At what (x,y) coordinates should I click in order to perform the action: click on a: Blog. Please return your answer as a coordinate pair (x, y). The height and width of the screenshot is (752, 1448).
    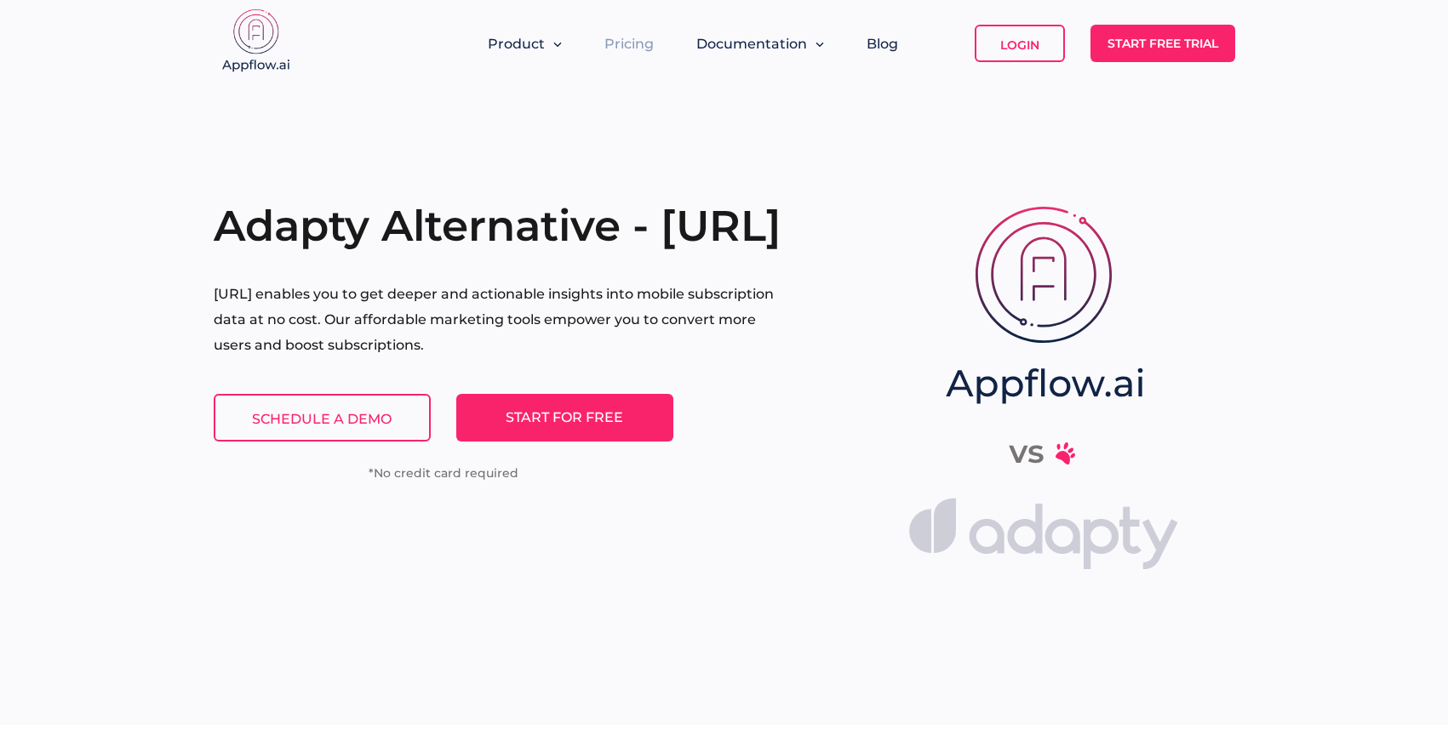
    Looking at the image, I should click on (882, 43).